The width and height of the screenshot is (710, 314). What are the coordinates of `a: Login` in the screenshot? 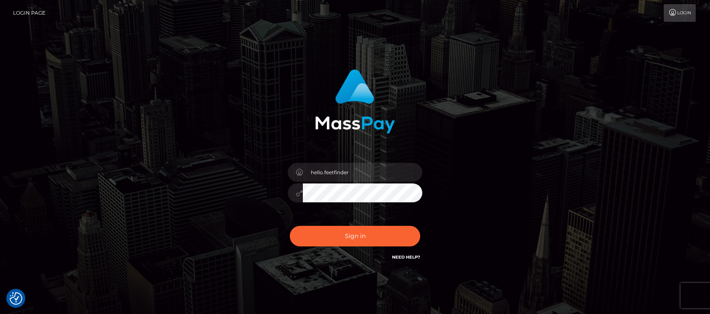 It's located at (679, 13).